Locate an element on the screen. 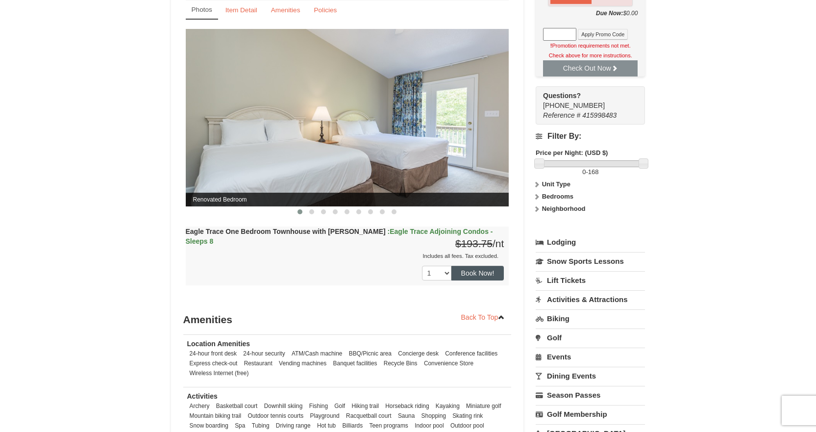 The height and width of the screenshot is (432, 816). li: Spa is located at coordinates (240, 425).